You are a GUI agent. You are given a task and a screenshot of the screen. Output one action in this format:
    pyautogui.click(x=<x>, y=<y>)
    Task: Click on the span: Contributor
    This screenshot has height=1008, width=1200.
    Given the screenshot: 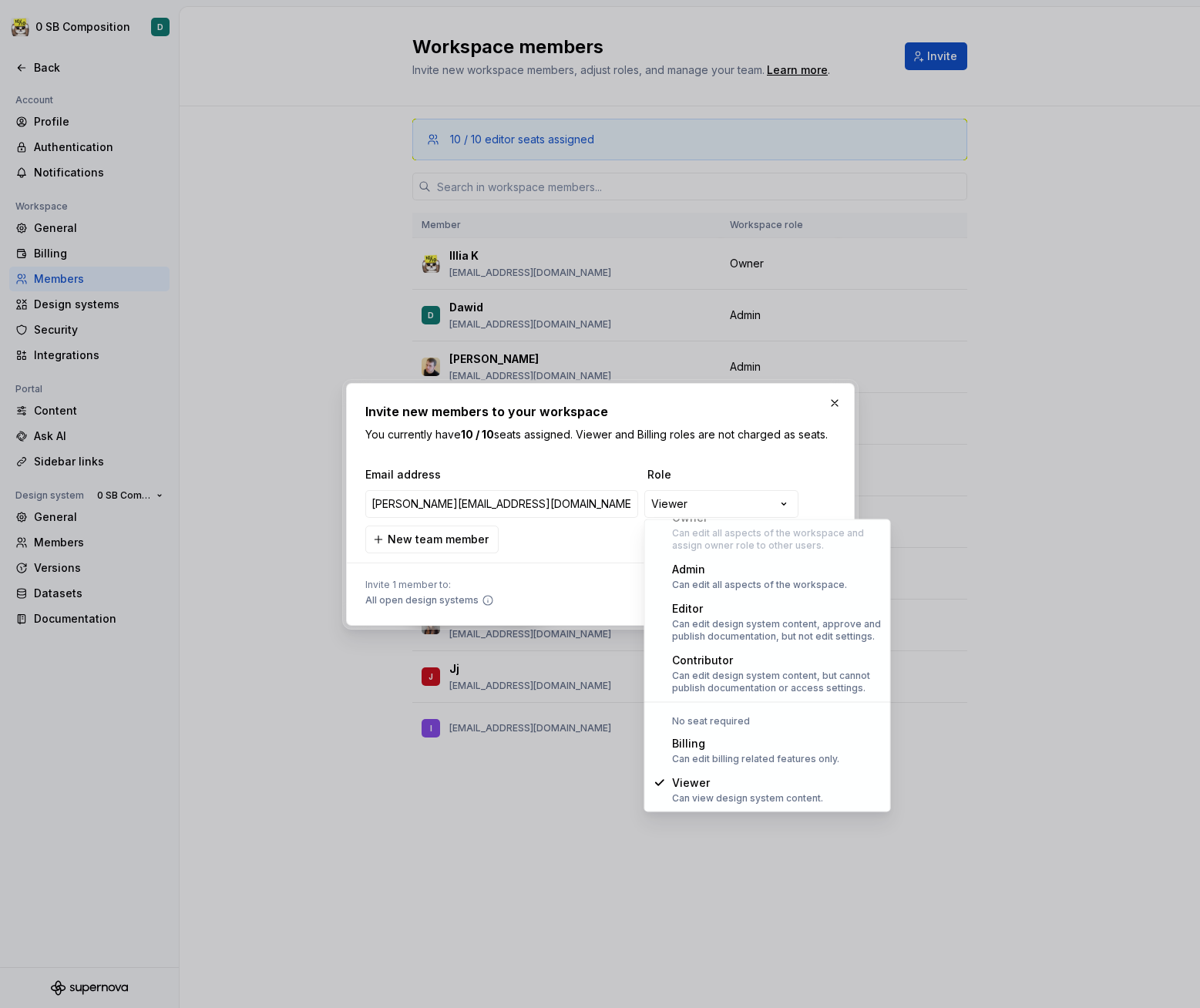 What is the action you would take?
    pyautogui.click(x=702, y=659)
    